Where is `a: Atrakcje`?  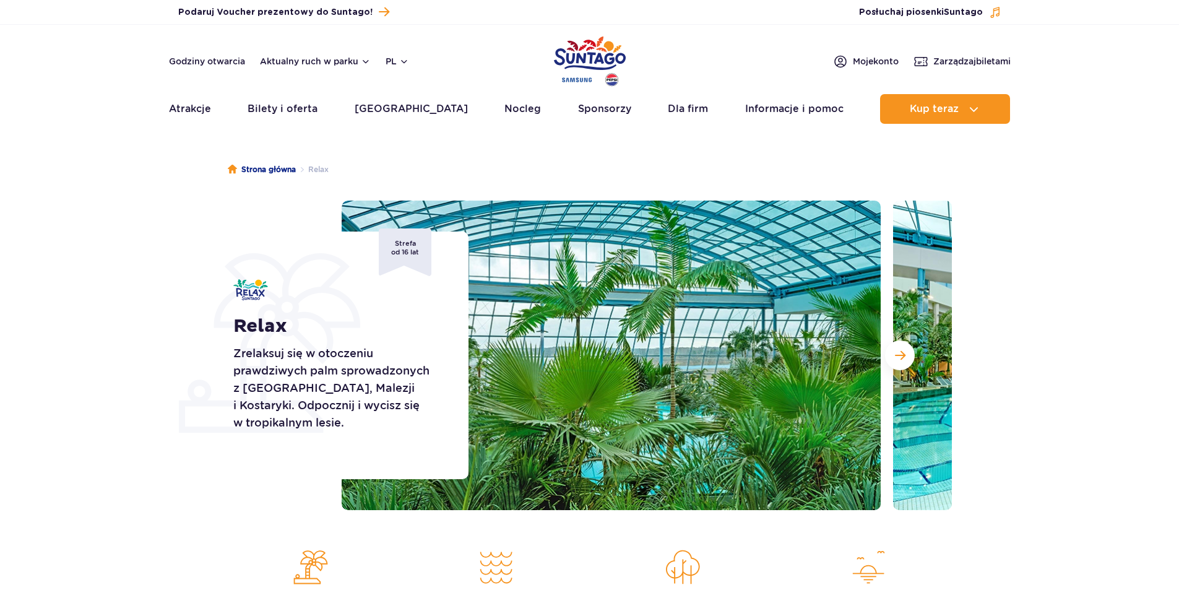
a: Atrakcje is located at coordinates (190, 109).